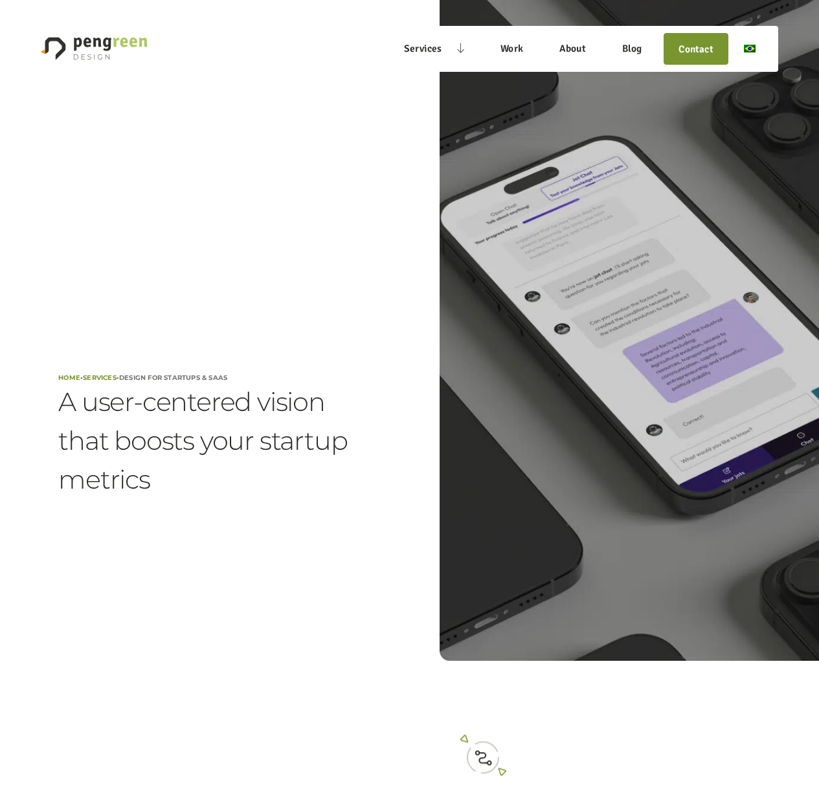  Describe the element at coordinates (463, 49) in the screenshot. I see `button: Services sub-menu` at that location.